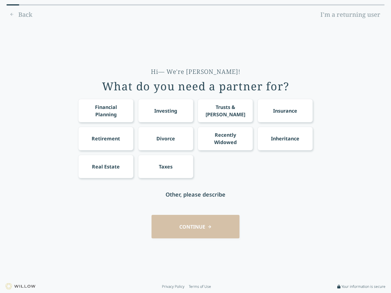  What do you see at coordinates (20, 286) in the screenshot?
I see `img: Willow logo` at bounding box center [20, 286].